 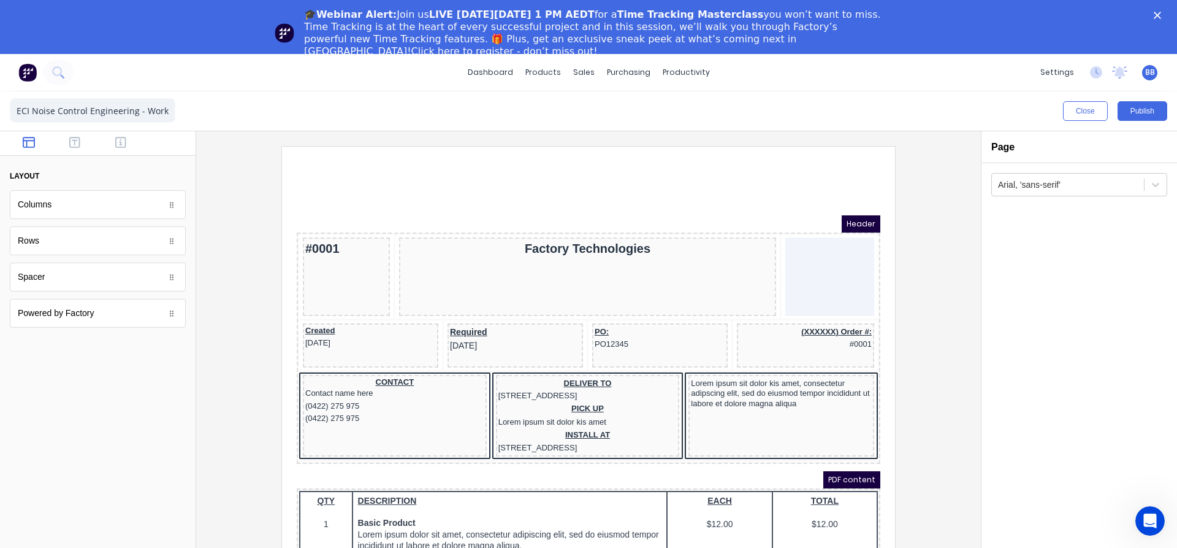 I want to click on div: #0001Factory Technologies, so click(x=292, y=116).